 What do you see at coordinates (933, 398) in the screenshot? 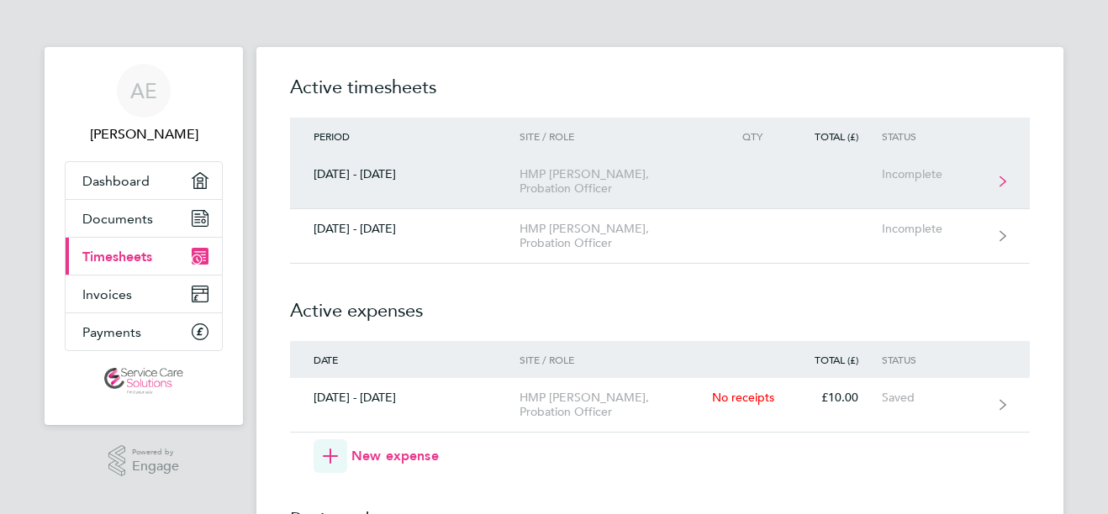
I see `div: Saved` at bounding box center [933, 398].